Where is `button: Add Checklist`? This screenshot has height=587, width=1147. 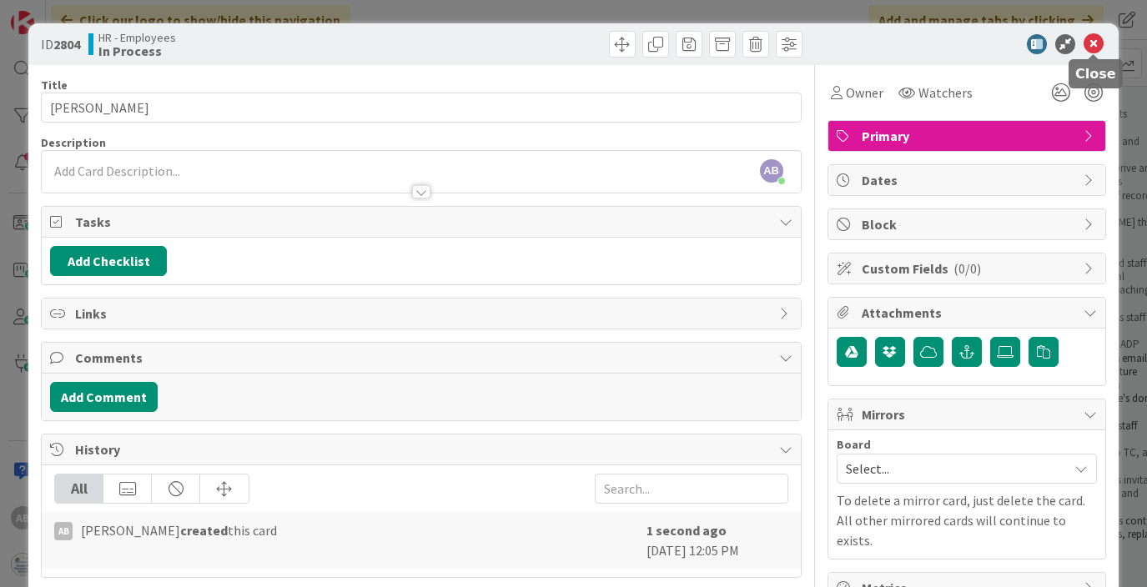
button: Add Checklist is located at coordinates (108, 261).